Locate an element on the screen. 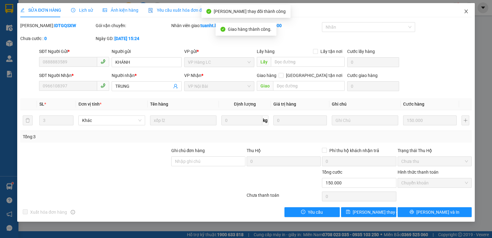  span: Thu Hộ is located at coordinates (254, 150).